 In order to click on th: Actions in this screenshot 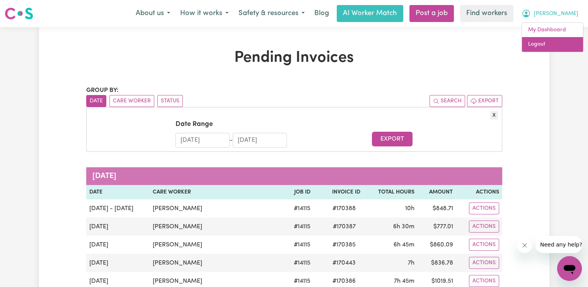, I will do `click(479, 193)`.